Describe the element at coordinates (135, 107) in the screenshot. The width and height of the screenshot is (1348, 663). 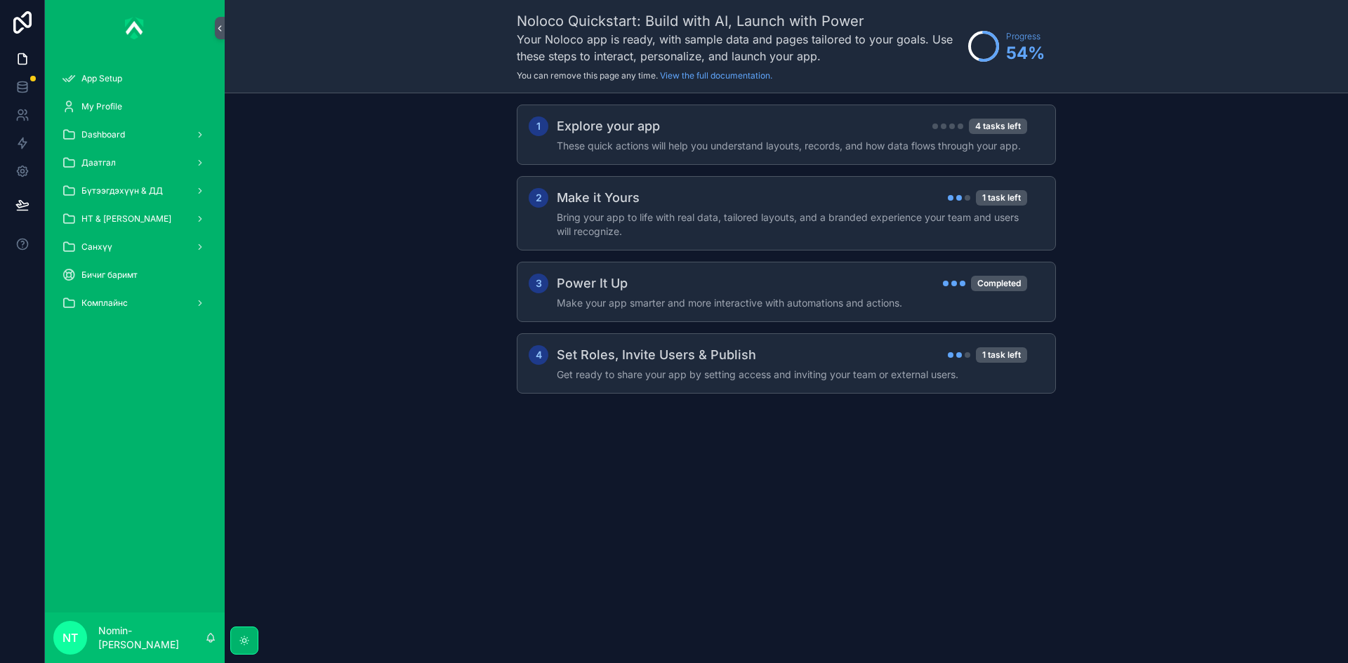
I see `a: My Profile` at that location.